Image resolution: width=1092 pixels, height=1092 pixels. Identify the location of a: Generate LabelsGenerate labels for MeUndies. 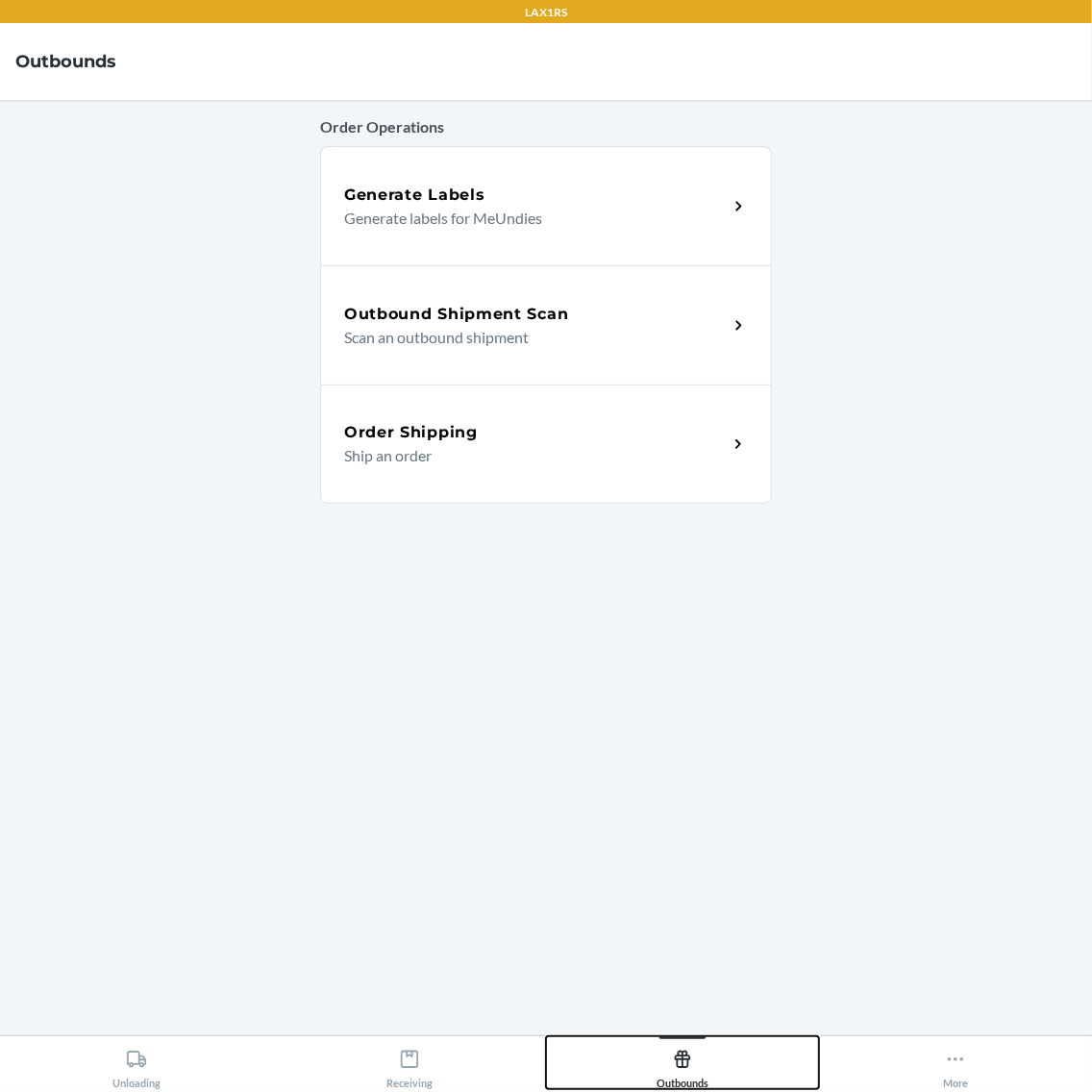
(546, 205).